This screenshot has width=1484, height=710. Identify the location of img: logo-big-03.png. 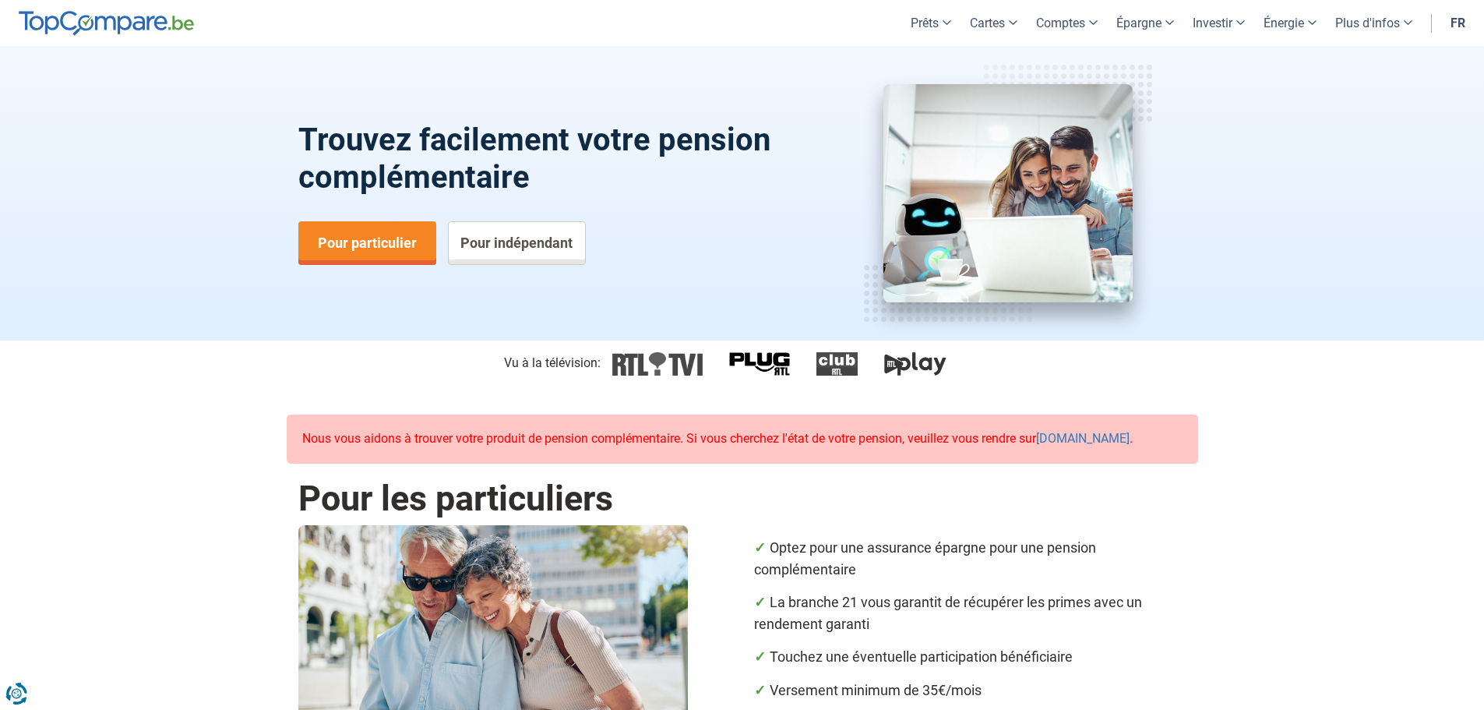
(927, 364).